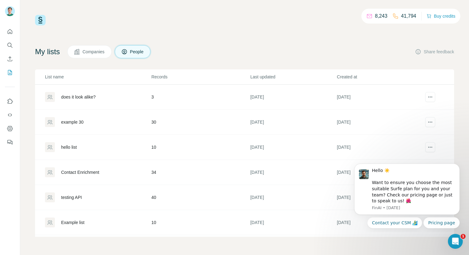  I want to click on div: Contact Enrichment, so click(80, 172).